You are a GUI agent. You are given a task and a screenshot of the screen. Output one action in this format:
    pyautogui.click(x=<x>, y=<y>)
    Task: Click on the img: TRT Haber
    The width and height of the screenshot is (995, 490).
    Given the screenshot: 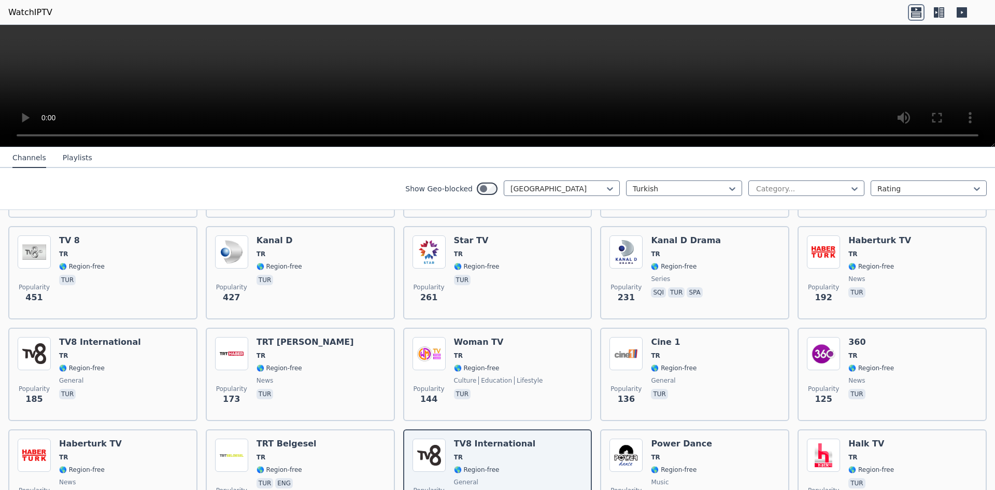 What is the action you would take?
    pyautogui.click(x=232, y=353)
    